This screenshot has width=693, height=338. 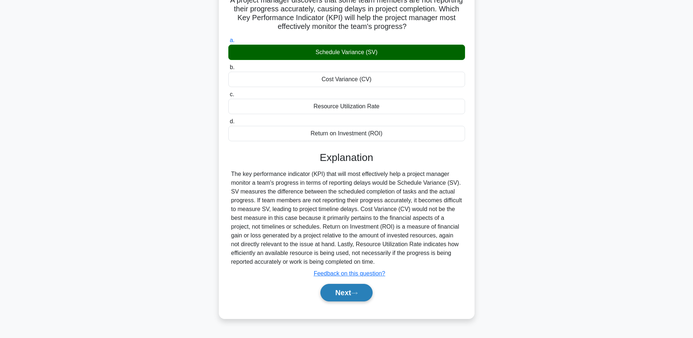 I want to click on div: Schedule Variance (SV), so click(x=347, y=52).